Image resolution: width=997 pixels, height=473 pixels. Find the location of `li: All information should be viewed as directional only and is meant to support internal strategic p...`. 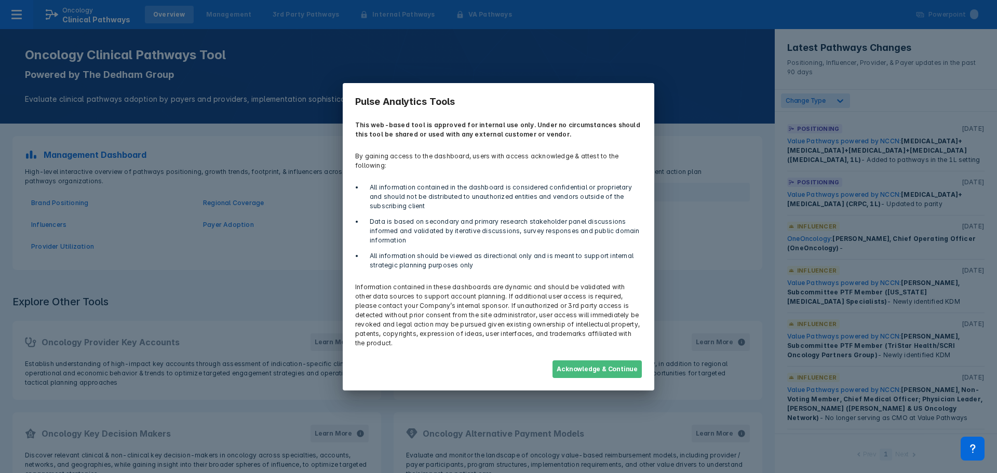

li: All information should be viewed as directional only and is meant to support internal strategic p... is located at coordinates (503, 261).